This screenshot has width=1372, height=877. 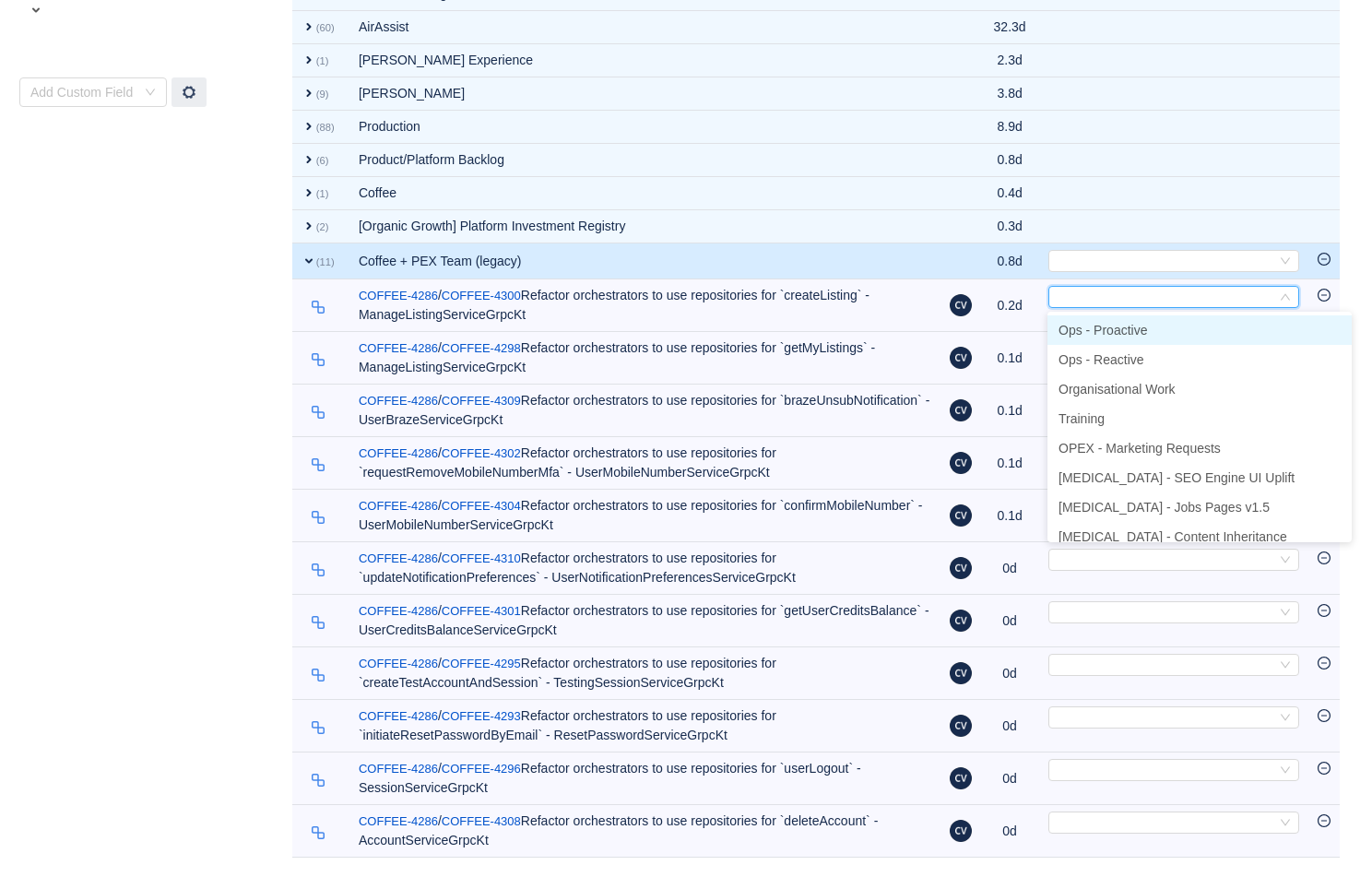 I want to click on td: Refactor orchestrators to use repositories for `createListing` - ManageListingServiceGrpcKt, so click(x=645, y=305).